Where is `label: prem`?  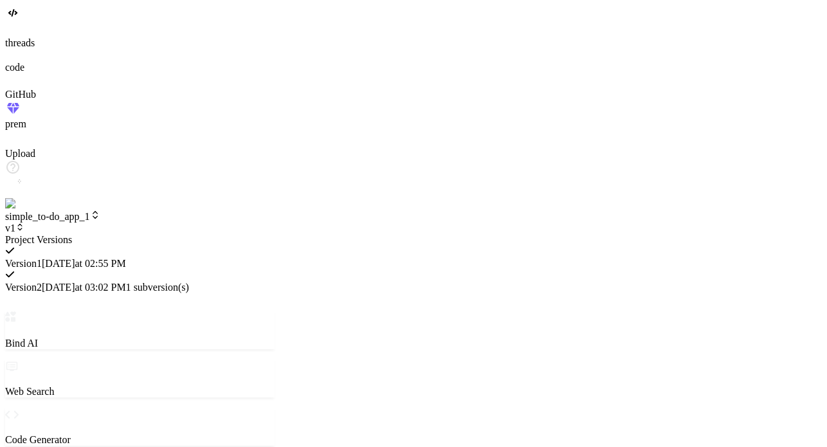
label: prem is located at coordinates (15, 123).